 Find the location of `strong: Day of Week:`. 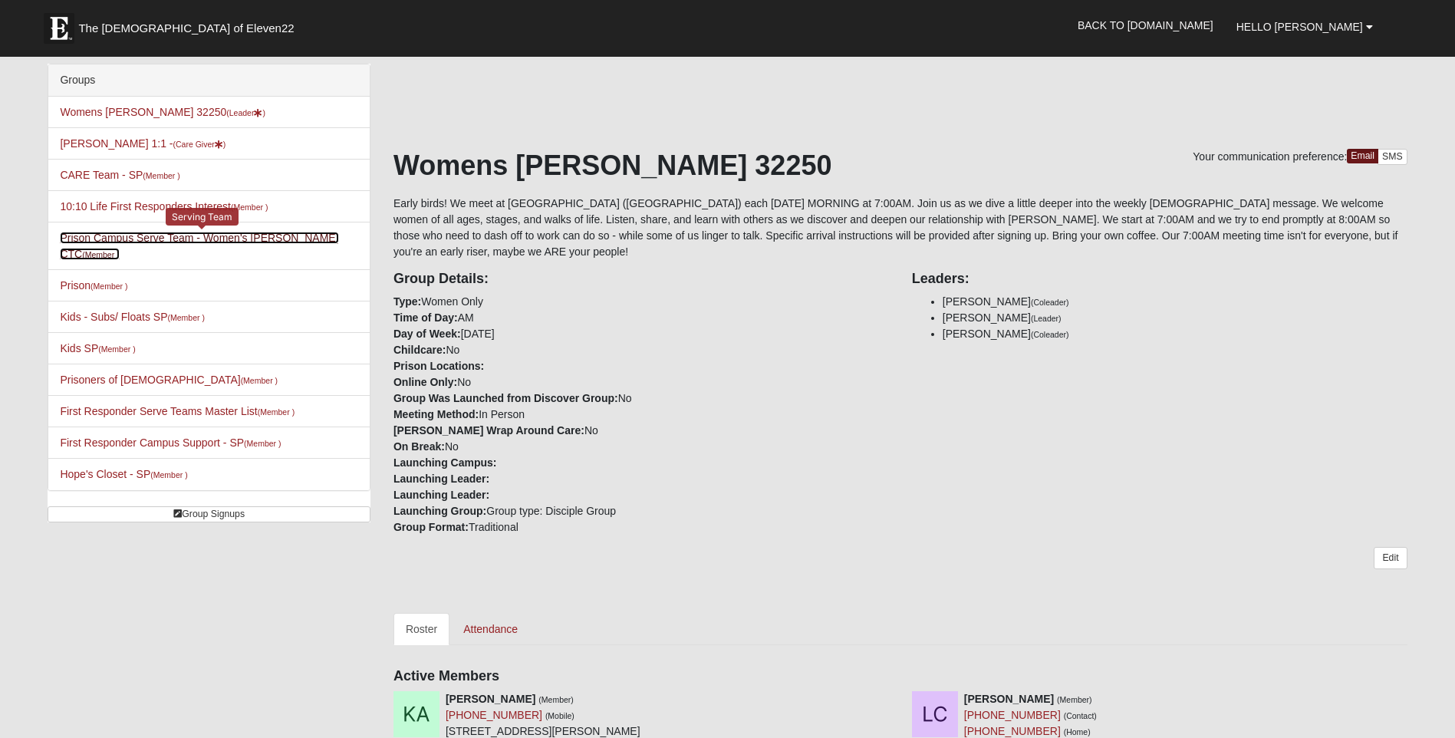

strong: Day of Week: is located at coordinates (427, 334).